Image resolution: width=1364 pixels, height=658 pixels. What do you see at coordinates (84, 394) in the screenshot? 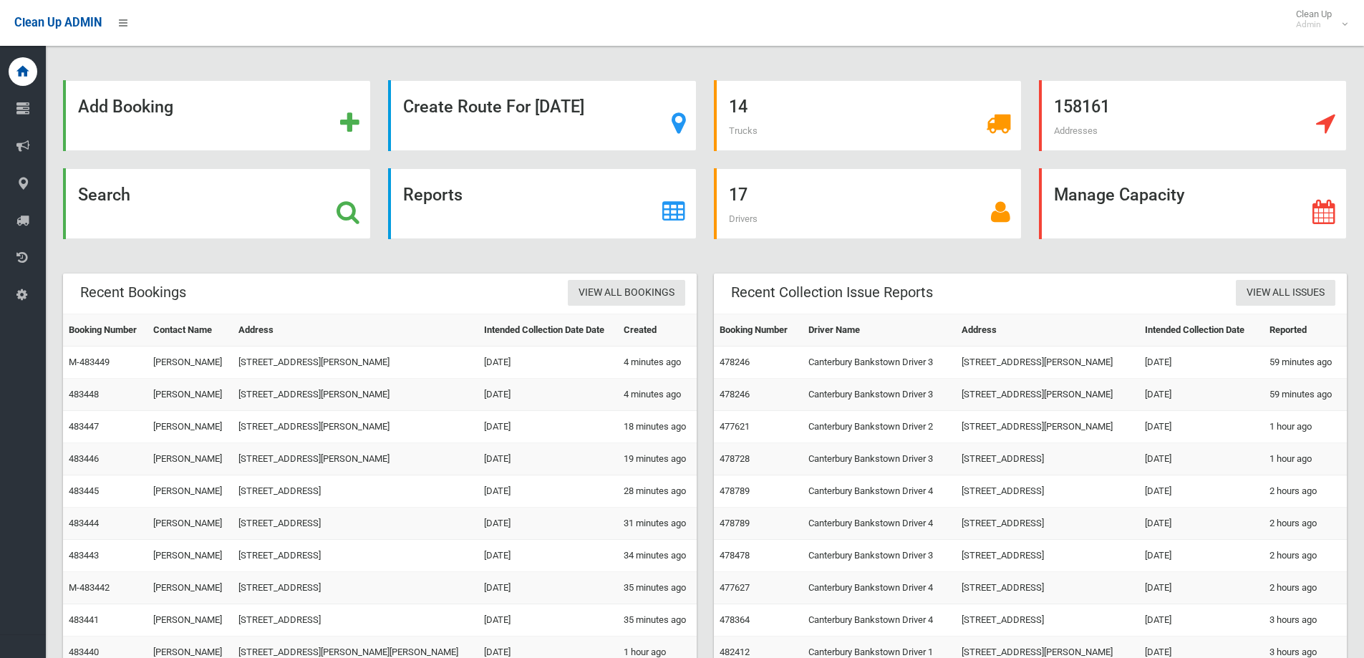
I see `a: 483448` at bounding box center [84, 394].